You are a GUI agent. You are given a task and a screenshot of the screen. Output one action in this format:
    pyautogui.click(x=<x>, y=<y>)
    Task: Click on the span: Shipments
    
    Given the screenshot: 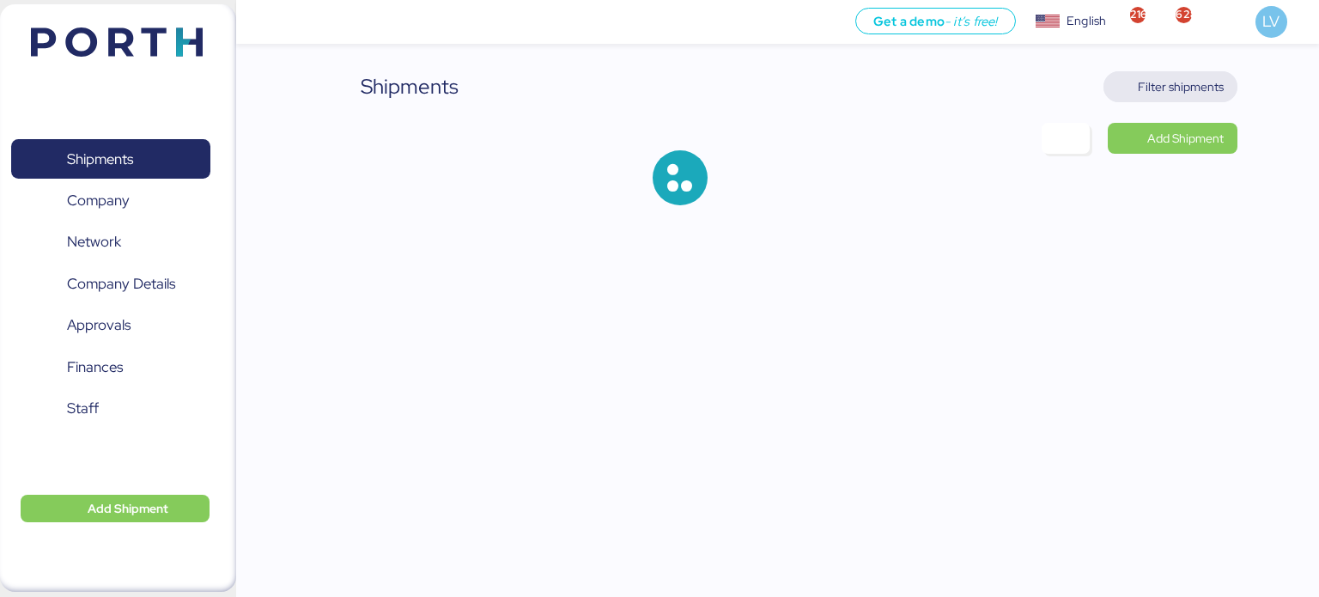 What is the action you would take?
    pyautogui.click(x=100, y=159)
    